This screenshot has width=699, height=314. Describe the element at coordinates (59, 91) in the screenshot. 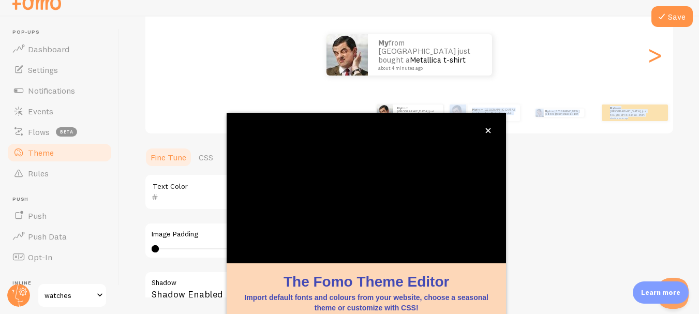

I see `a: Notifications` at that location.